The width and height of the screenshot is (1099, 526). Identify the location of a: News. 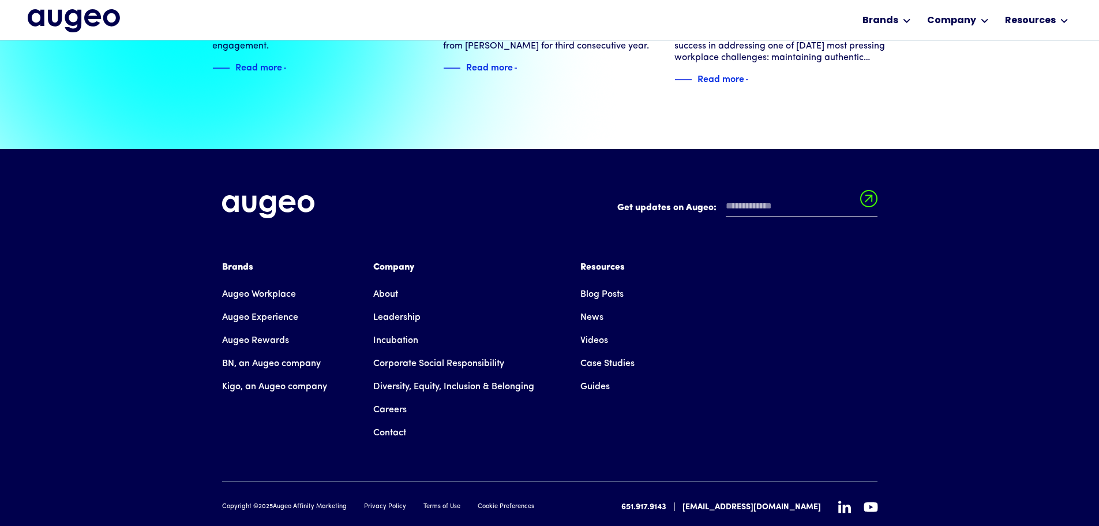
(592, 317).